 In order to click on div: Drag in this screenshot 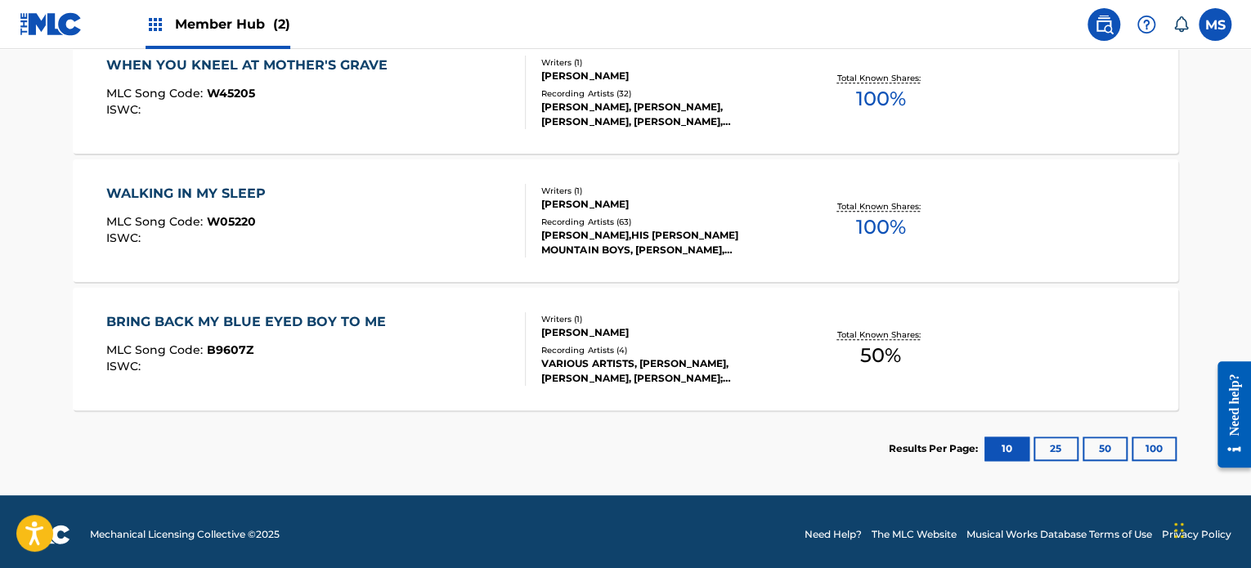, I will do `click(1179, 531)`.